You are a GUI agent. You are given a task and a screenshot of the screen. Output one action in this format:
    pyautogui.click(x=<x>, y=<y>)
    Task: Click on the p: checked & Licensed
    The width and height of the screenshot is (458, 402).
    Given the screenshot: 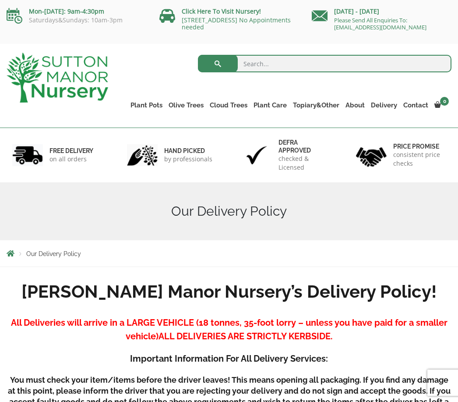 What is the action you would take?
    pyautogui.click(x=305, y=163)
    